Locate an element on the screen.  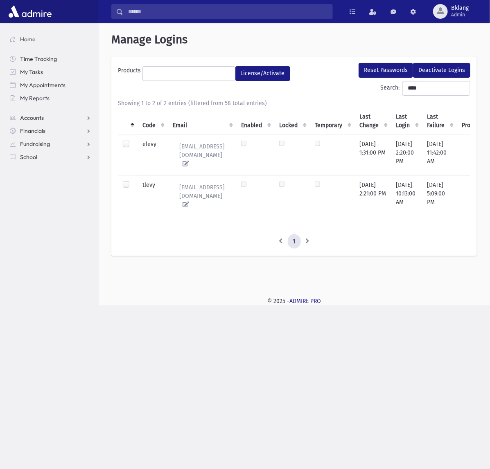
a: Fundraising is located at coordinates (50, 144).